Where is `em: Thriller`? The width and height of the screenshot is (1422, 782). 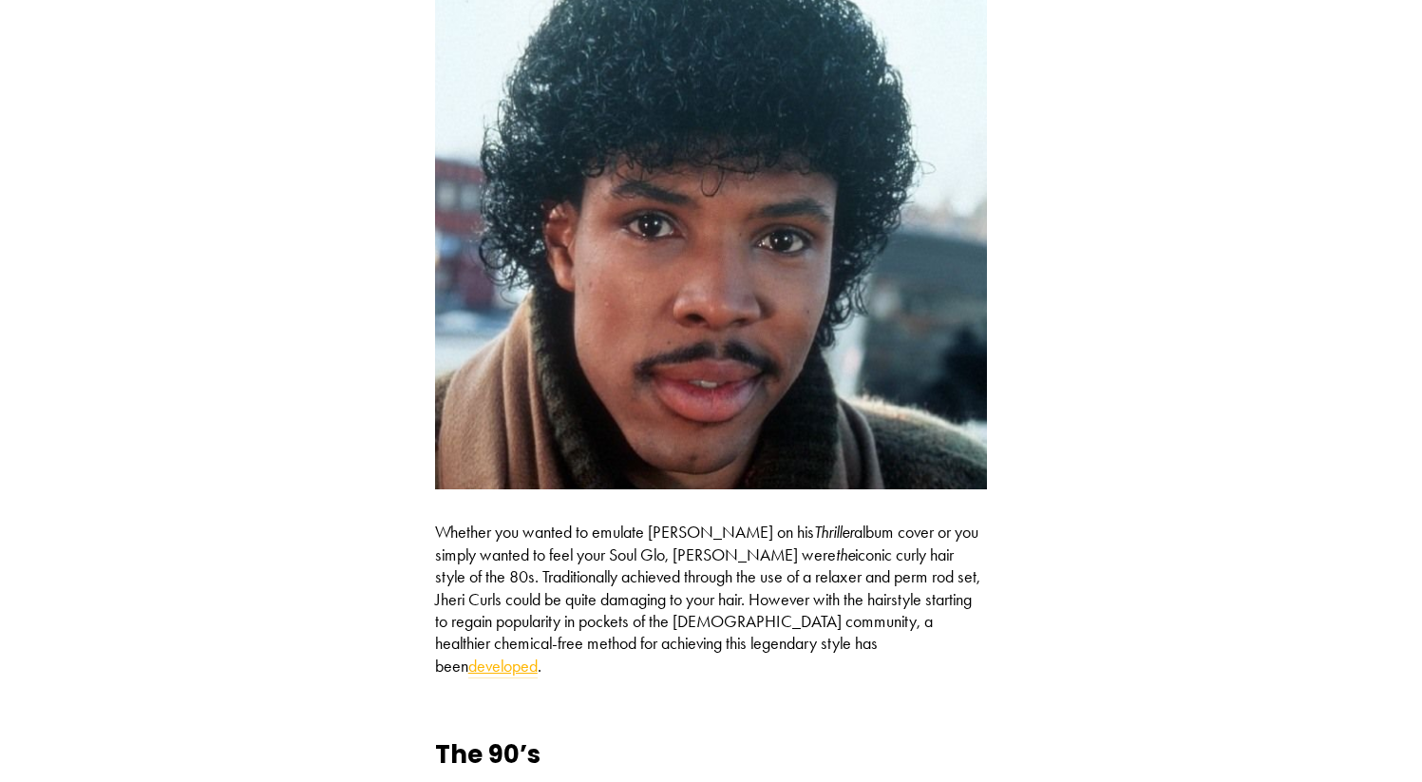 em: Thriller is located at coordinates (834, 532).